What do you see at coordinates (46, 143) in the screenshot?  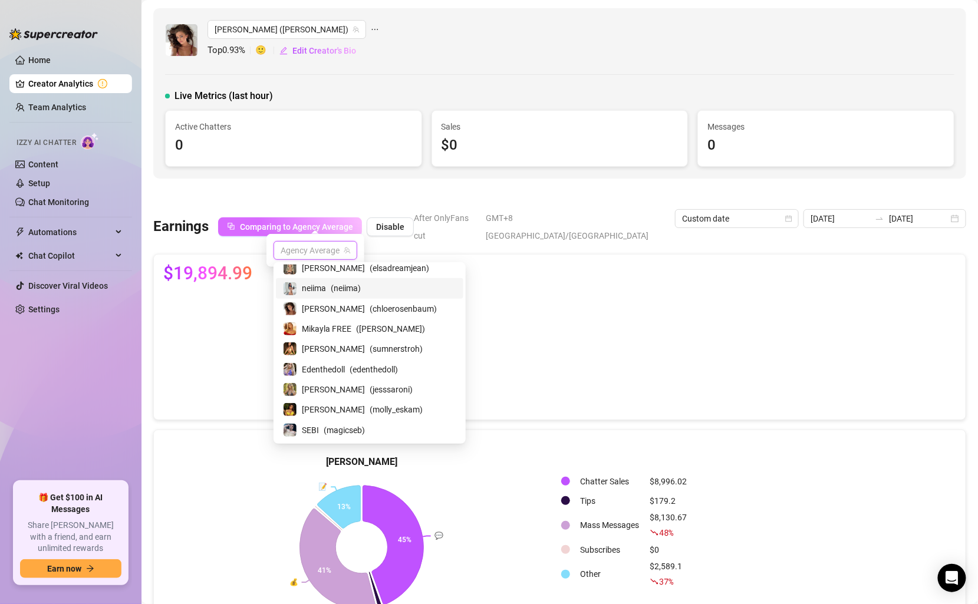 I see `span: Izzy AI Chatter` at bounding box center [46, 143].